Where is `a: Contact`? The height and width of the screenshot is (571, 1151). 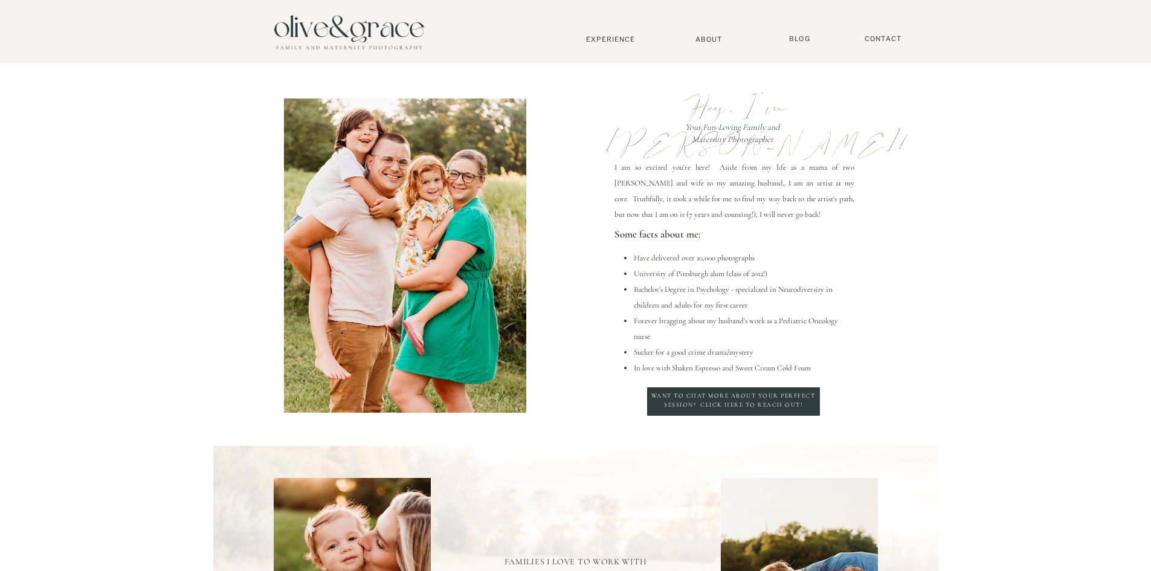
a: Contact is located at coordinates (883, 39).